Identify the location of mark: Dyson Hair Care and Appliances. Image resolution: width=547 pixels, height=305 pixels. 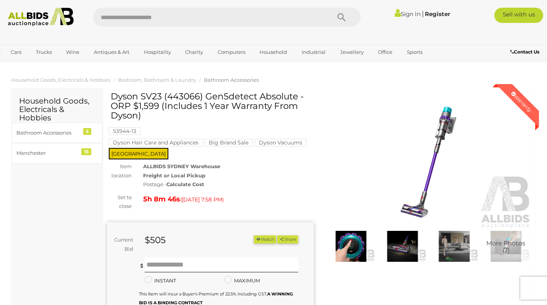
(156, 142).